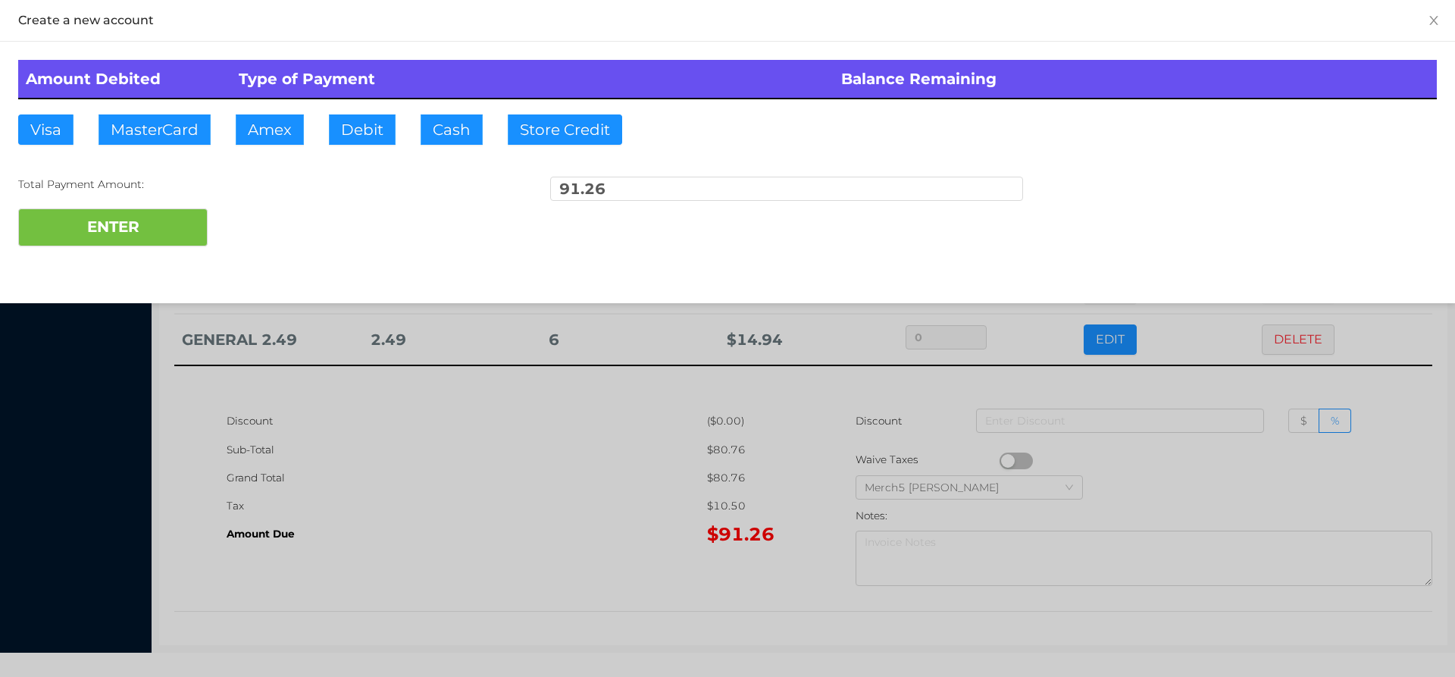 This screenshot has width=1455, height=677. Describe the element at coordinates (727, 20) in the screenshot. I see `div: Create a new account` at that location.